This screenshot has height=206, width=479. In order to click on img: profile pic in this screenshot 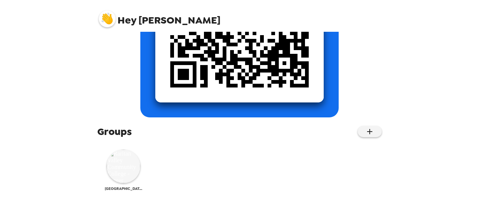, I will do `click(107, 19)`.